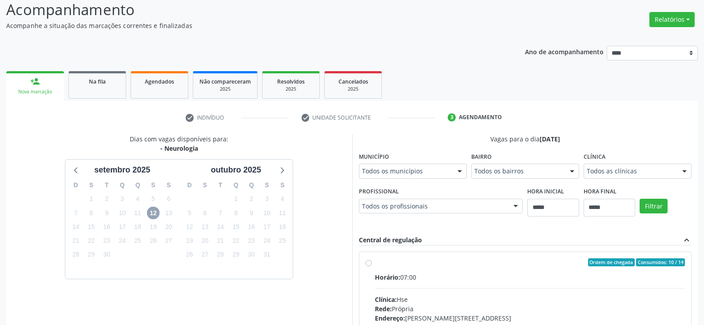 This screenshot has width=704, height=325. What do you see at coordinates (564, 51) in the screenshot?
I see `p: Ano de acompanhamento` at bounding box center [564, 51].